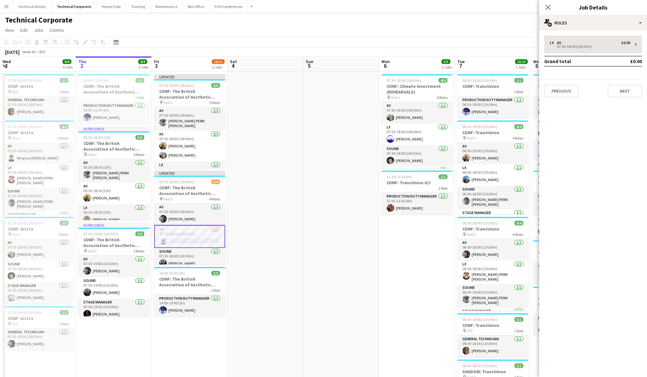  I want to click on button: House Crew, so click(111, 6).